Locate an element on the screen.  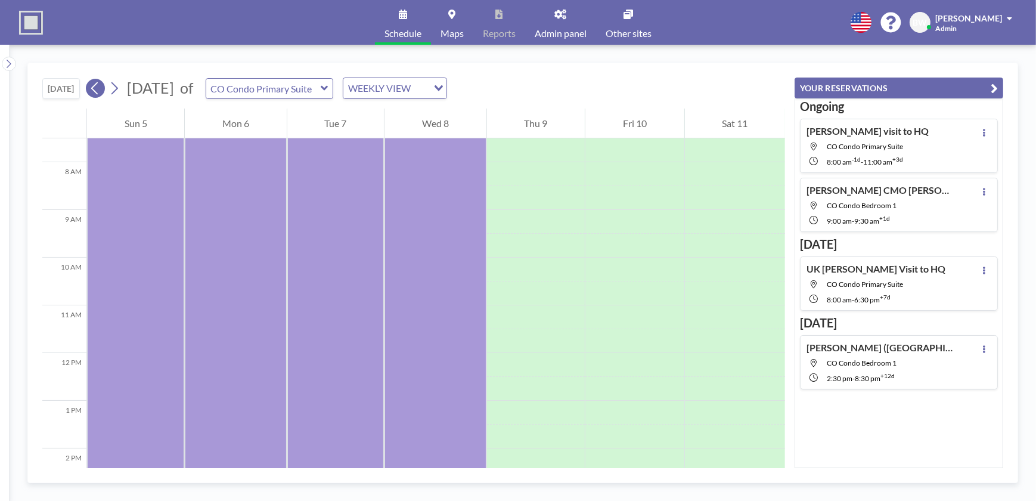
div: Tue 7 is located at coordinates (335, 123).